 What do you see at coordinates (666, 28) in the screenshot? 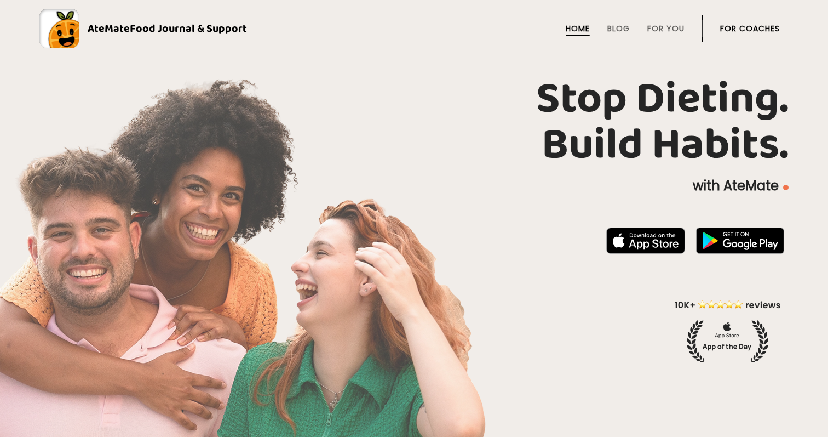
I see `a: For You` at bounding box center [666, 28].